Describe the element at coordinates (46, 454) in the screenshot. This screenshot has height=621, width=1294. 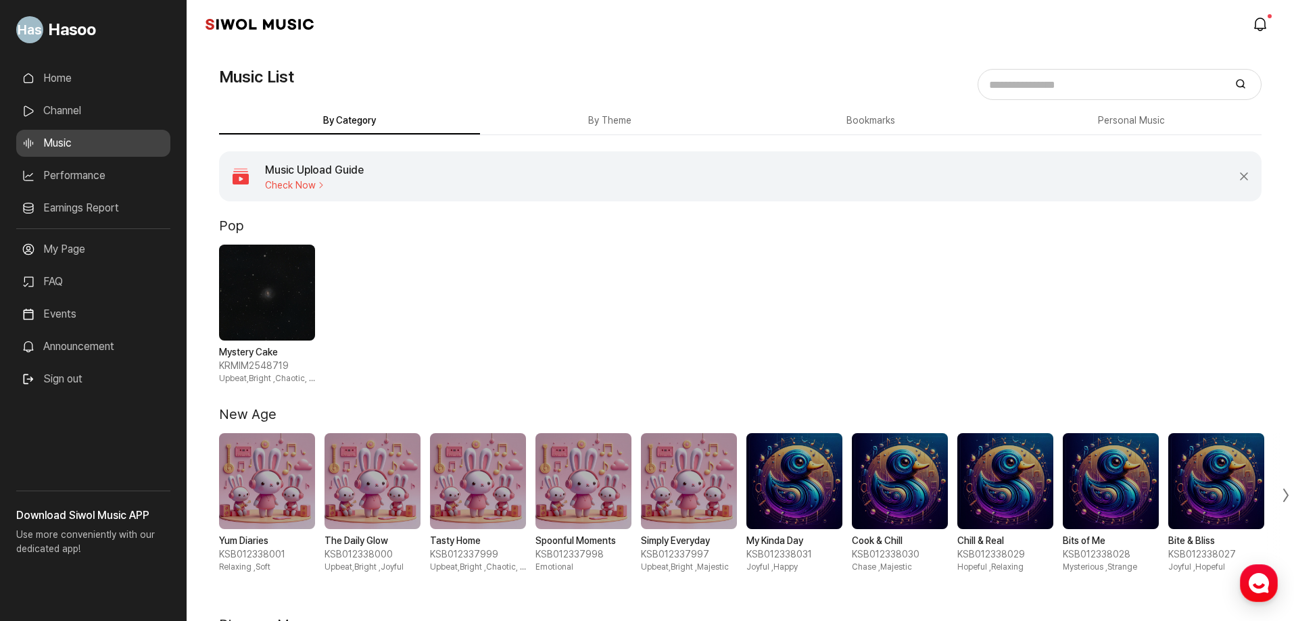
I see `span: Home` at that location.